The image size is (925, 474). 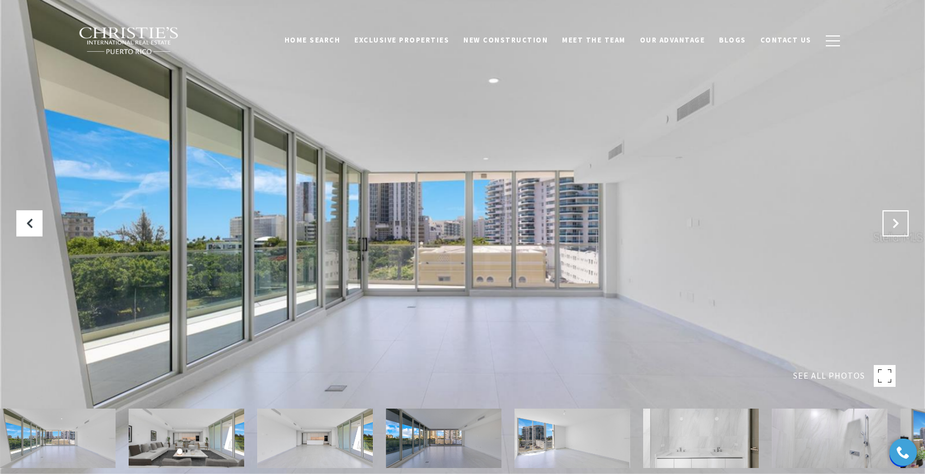 What do you see at coordinates (312, 40) in the screenshot?
I see `a: Home Search` at bounding box center [312, 40].